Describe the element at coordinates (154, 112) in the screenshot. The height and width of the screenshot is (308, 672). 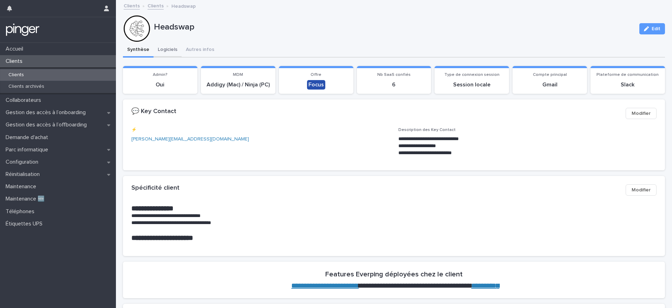
I see `h2: 💬 Key Contact` at that location.